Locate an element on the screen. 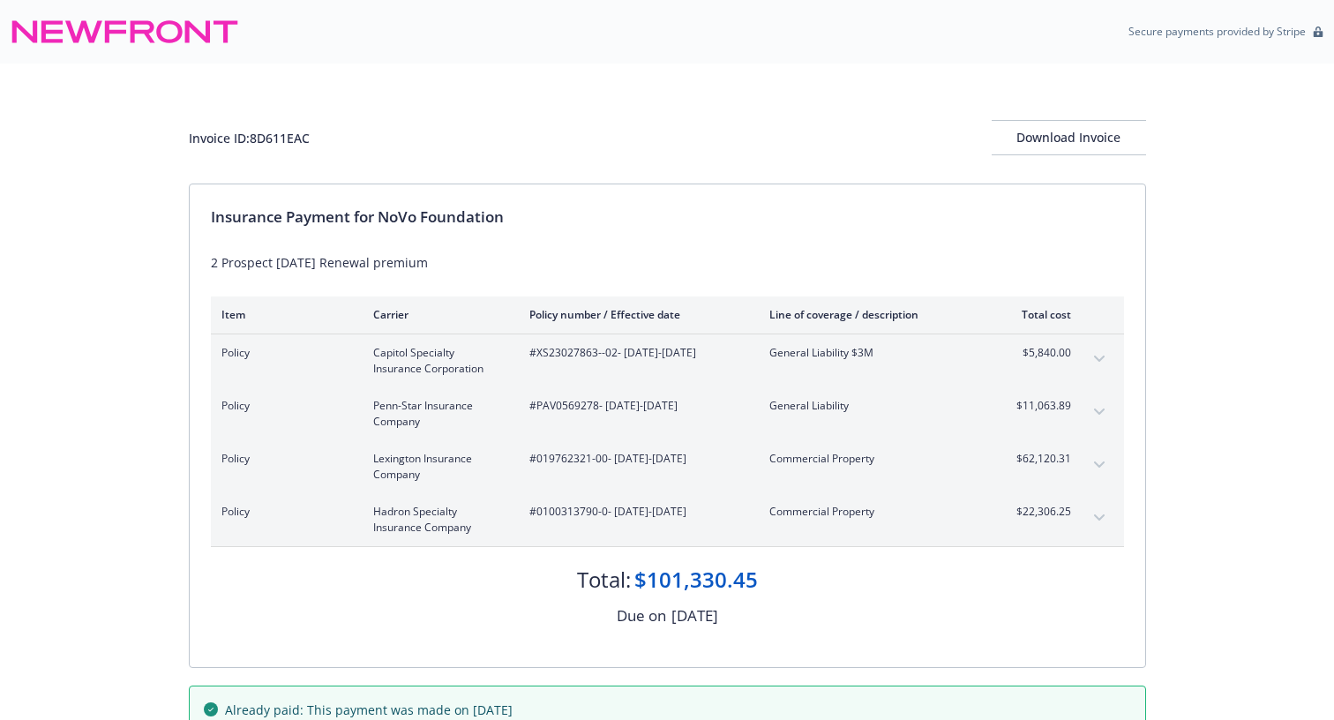 This screenshot has width=1334, height=720. span: $11,063.89 is located at coordinates (1038, 406).